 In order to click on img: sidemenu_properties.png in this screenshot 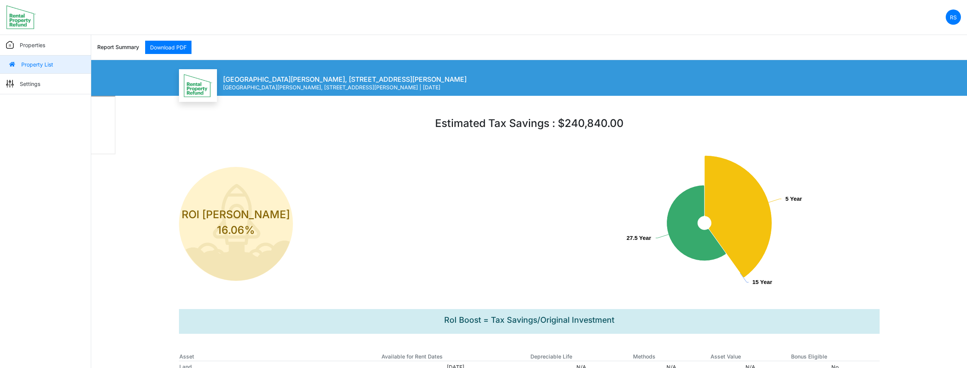, I will do `click(10, 45)`.